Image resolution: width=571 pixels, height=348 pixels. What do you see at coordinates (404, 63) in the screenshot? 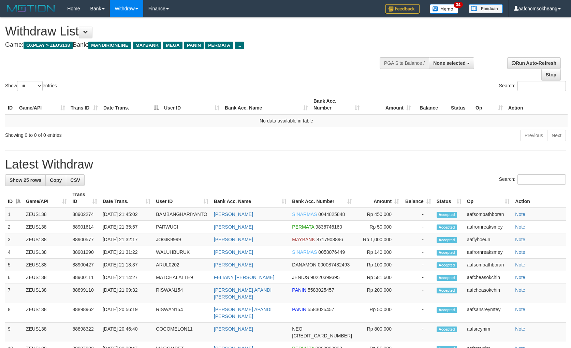
I see `div: PGA Site Balance /` at bounding box center [404, 63].